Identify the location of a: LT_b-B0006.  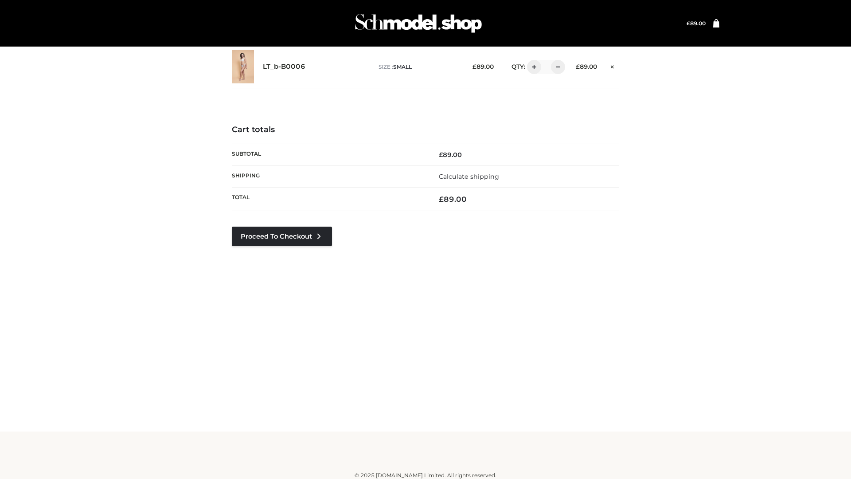
(284, 66).